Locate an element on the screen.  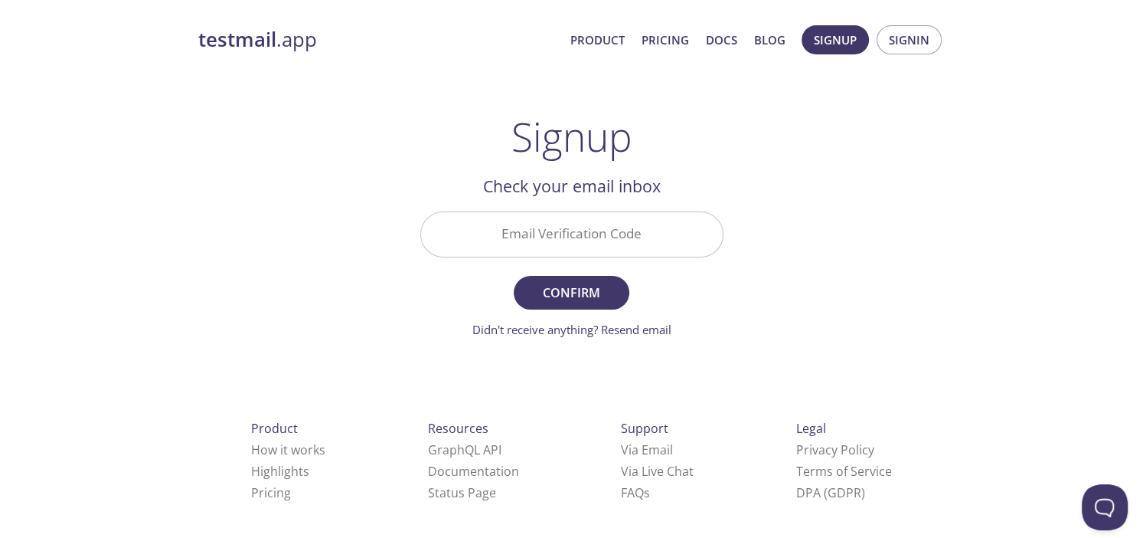
h1: Signup is located at coordinates (572, 136).